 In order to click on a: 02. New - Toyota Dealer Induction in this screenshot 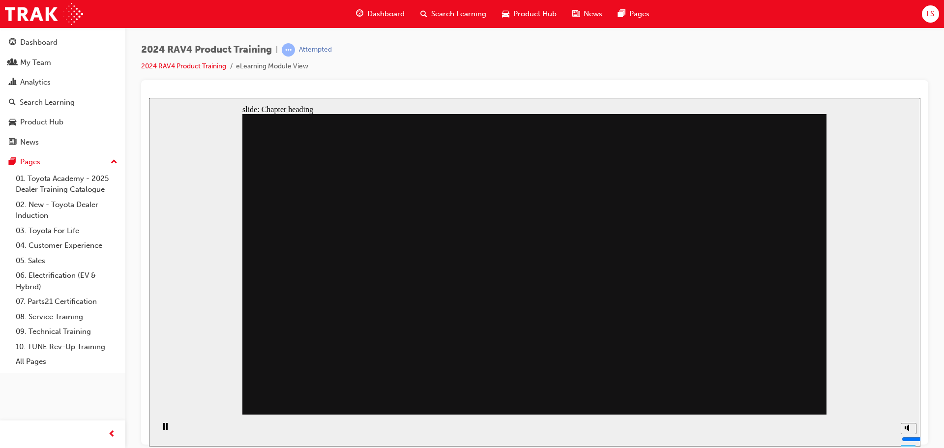, I will do `click(66, 210)`.